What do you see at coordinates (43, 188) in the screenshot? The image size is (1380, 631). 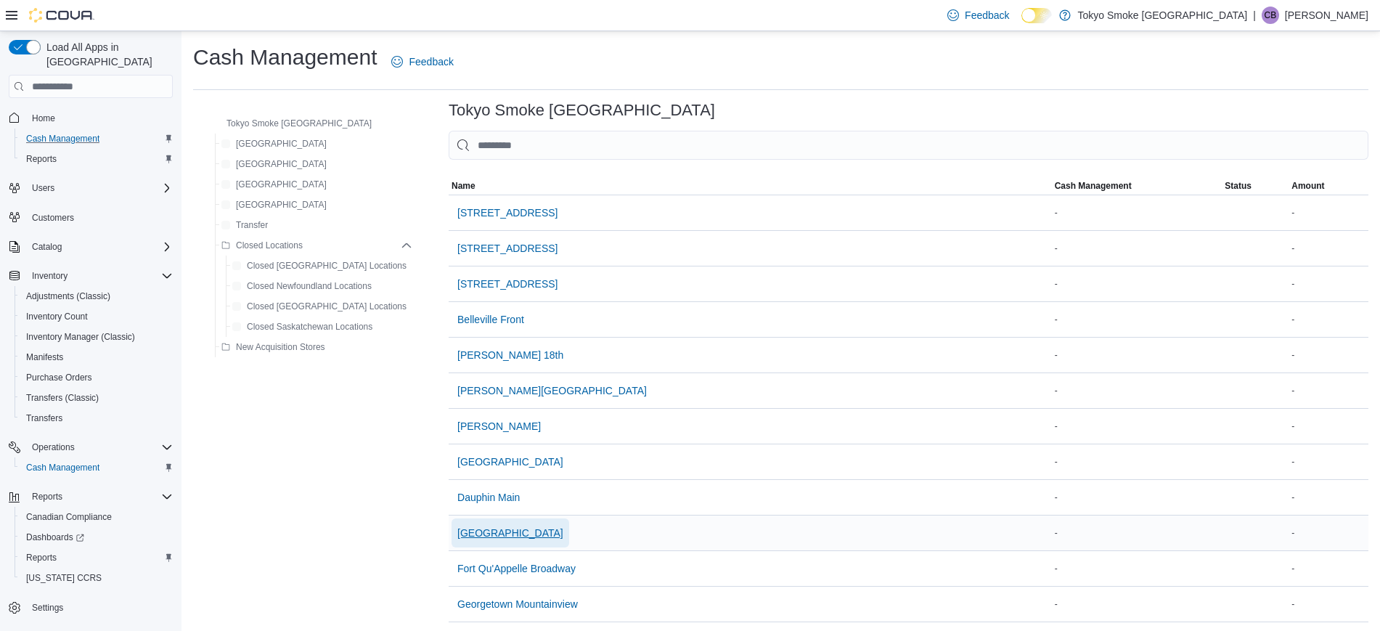 I see `button: Users` at bounding box center [43, 188].